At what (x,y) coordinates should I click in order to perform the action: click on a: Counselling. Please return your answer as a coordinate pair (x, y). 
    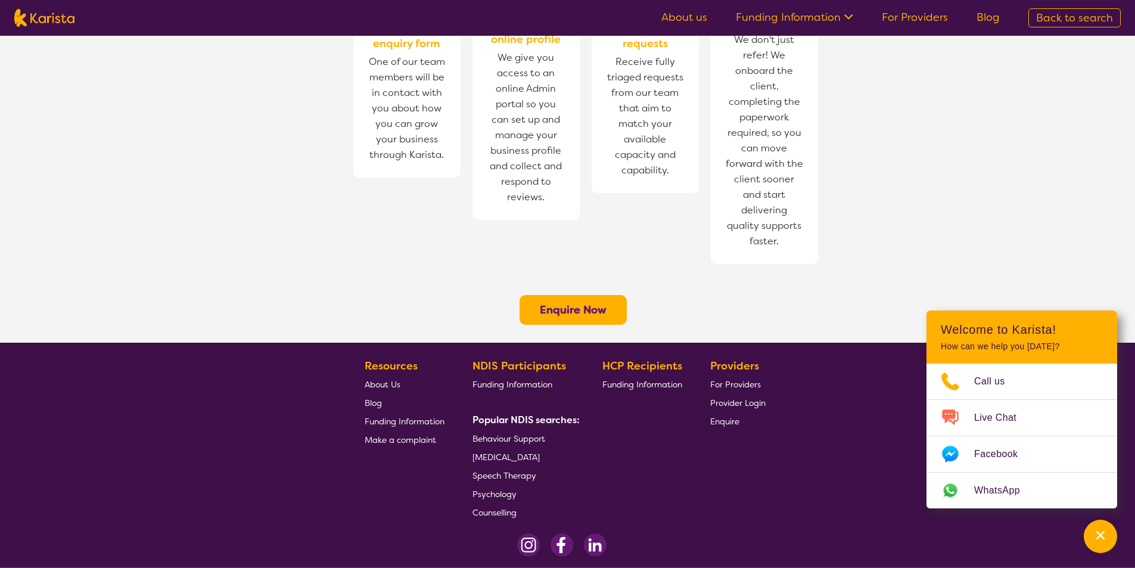
    Looking at the image, I should click on (524, 512).